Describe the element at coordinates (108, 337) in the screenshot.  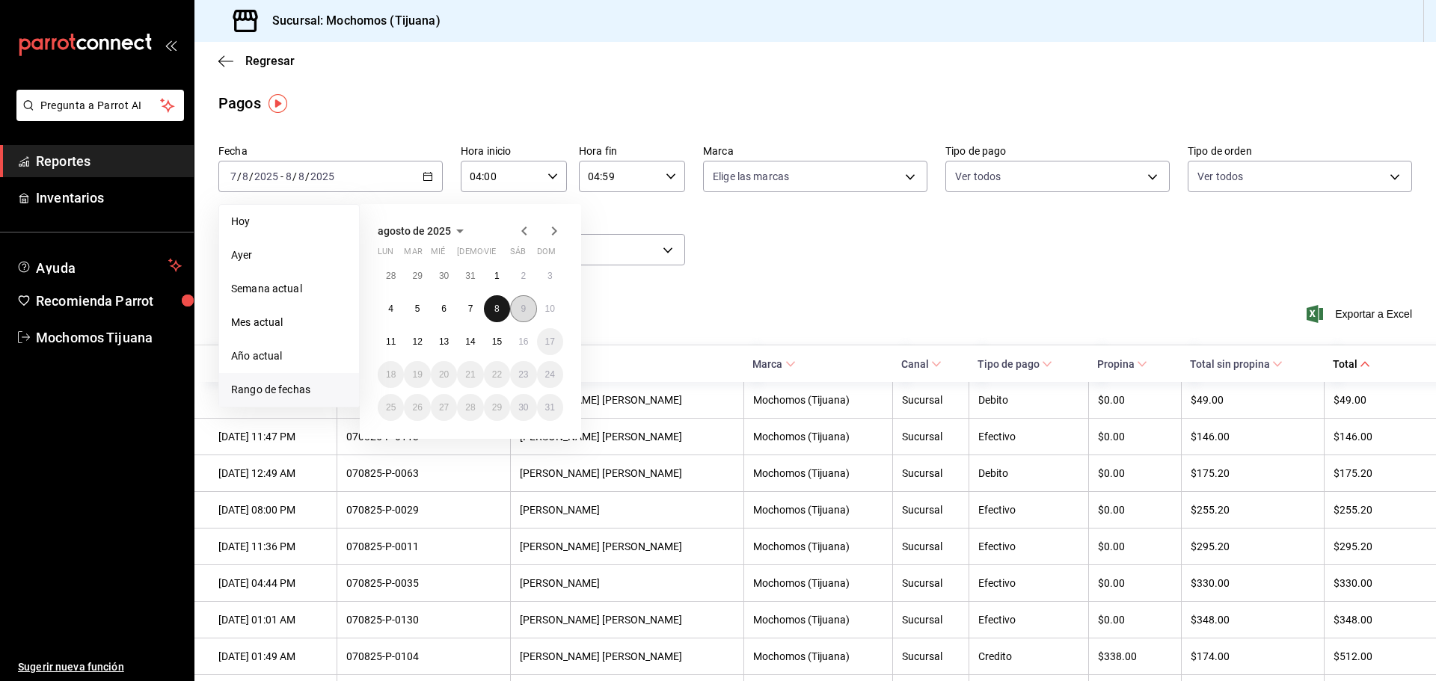
I see `span: Mochomos Tijuana` at that location.